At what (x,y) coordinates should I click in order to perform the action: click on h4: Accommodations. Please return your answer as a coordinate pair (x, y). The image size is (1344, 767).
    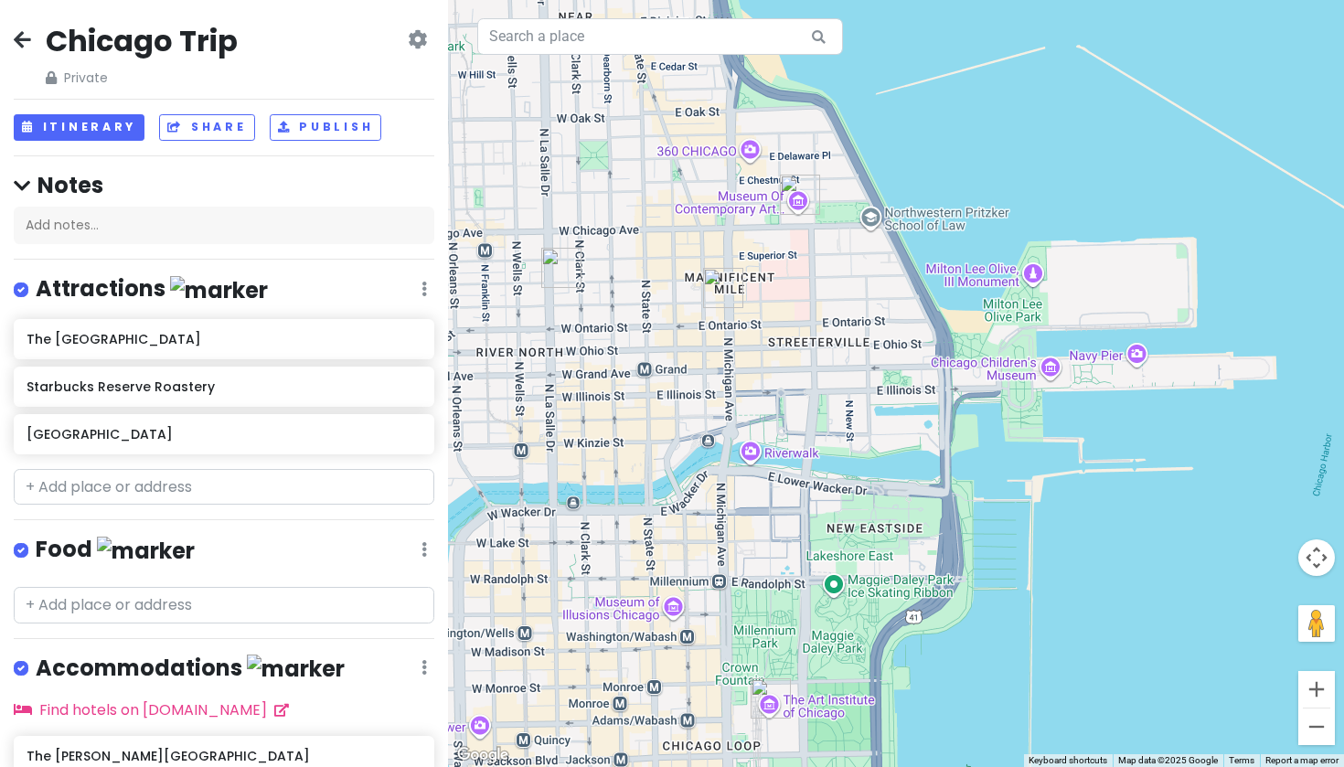
    Looking at the image, I should click on (190, 668).